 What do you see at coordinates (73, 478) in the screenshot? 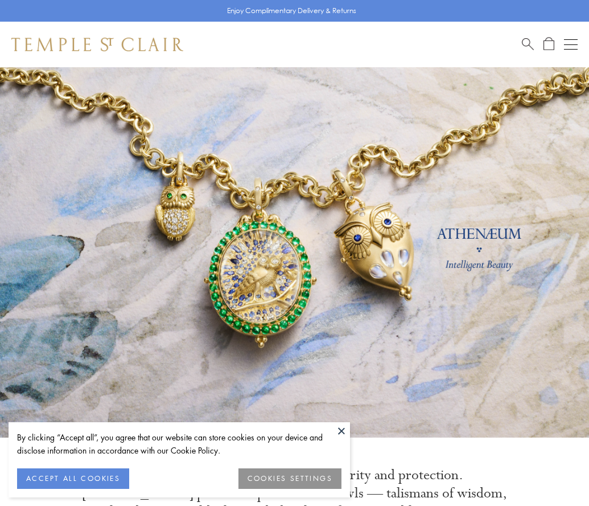
I see `button: ACCEPT ALL COOKIES` at bounding box center [73, 478].